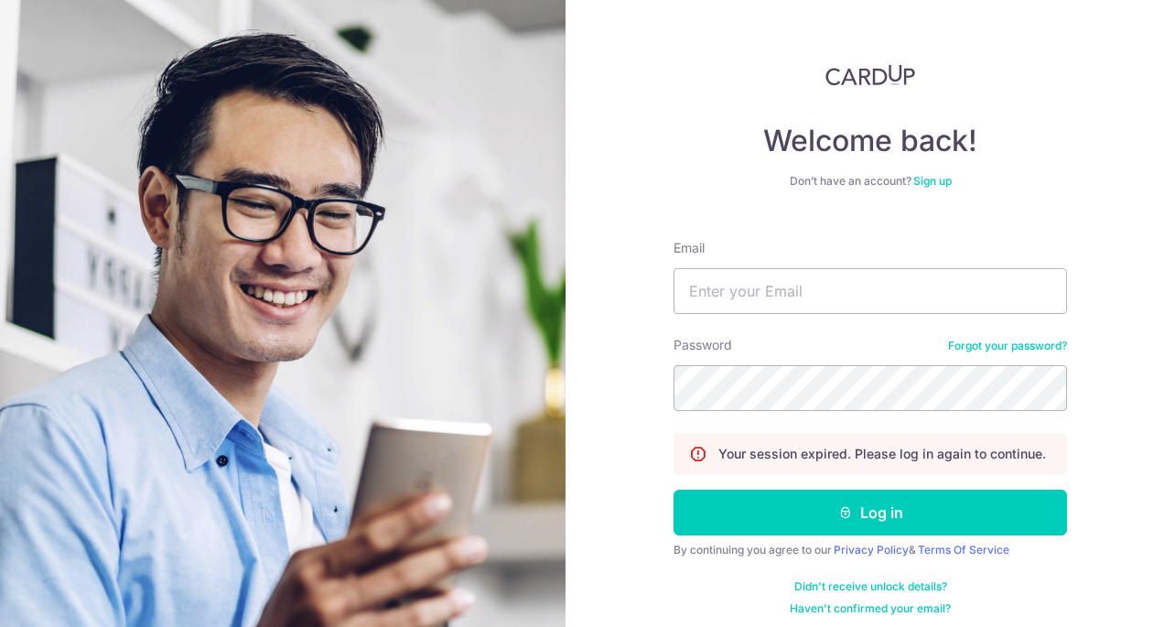 The height and width of the screenshot is (627, 1175). I want to click on a: Sign up, so click(932, 180).